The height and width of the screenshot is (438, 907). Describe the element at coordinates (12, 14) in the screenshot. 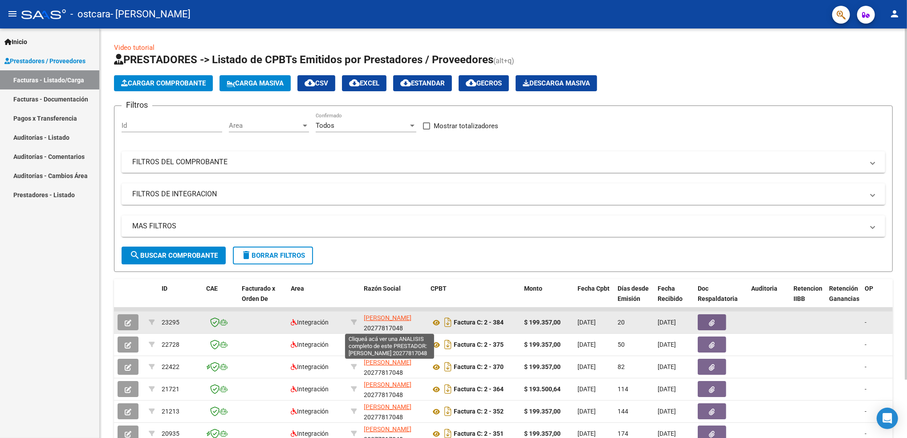

I see `mat-icon: menu` at that location.